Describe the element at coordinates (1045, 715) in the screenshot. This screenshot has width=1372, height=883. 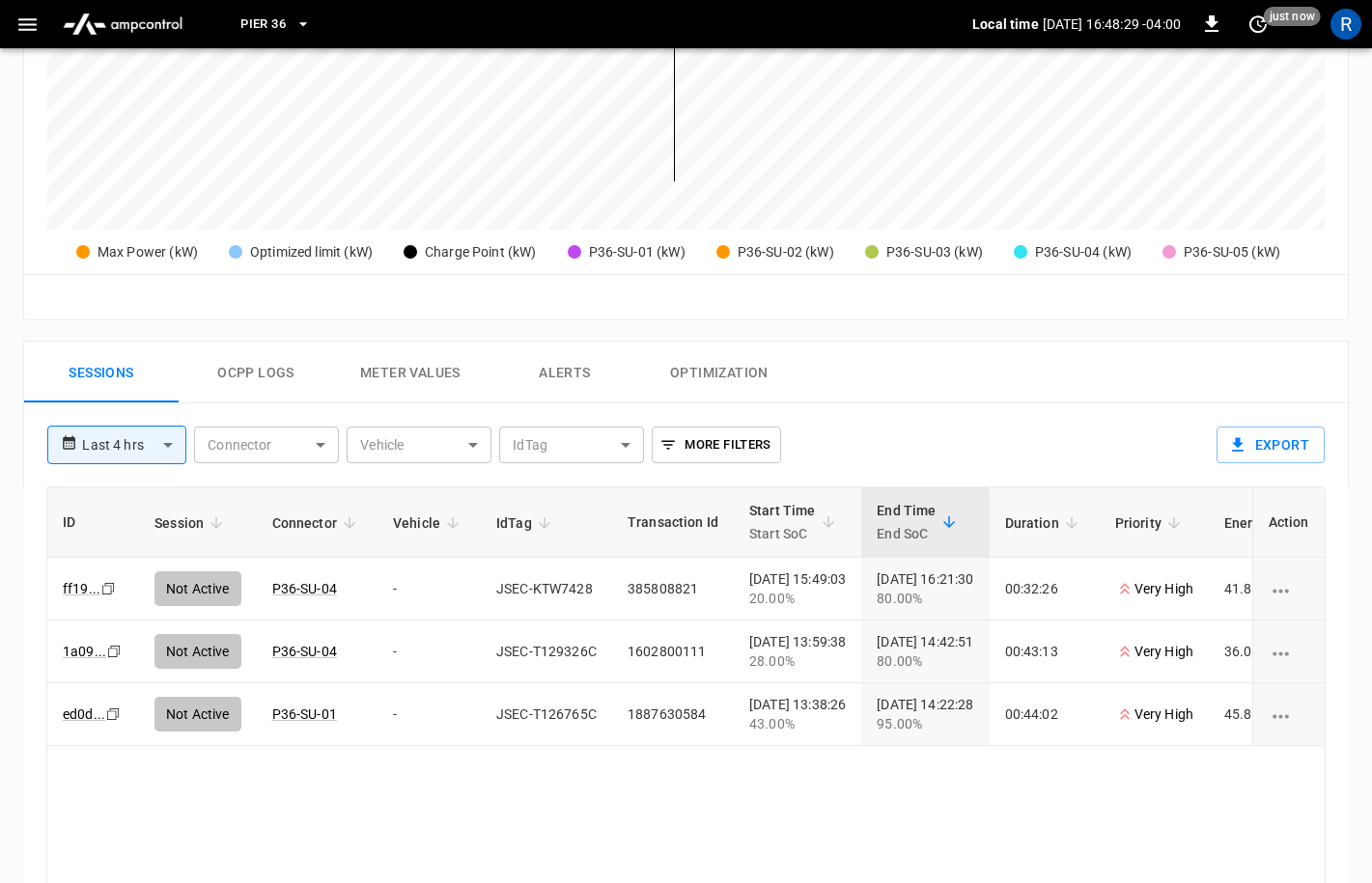
I see `td: 00:44:02` at that location.